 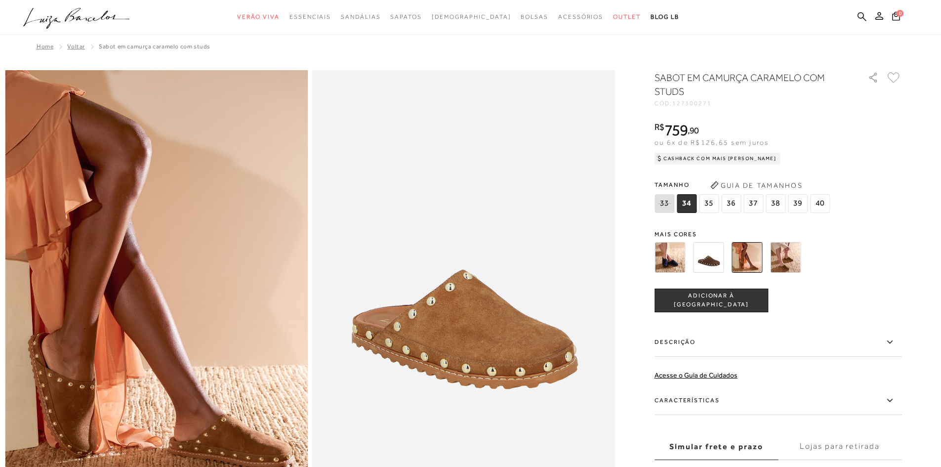 What do you see at coordinates (361, 17) in the screenshot?
I see `span: Sandálias` at bounding box center [361, 17].